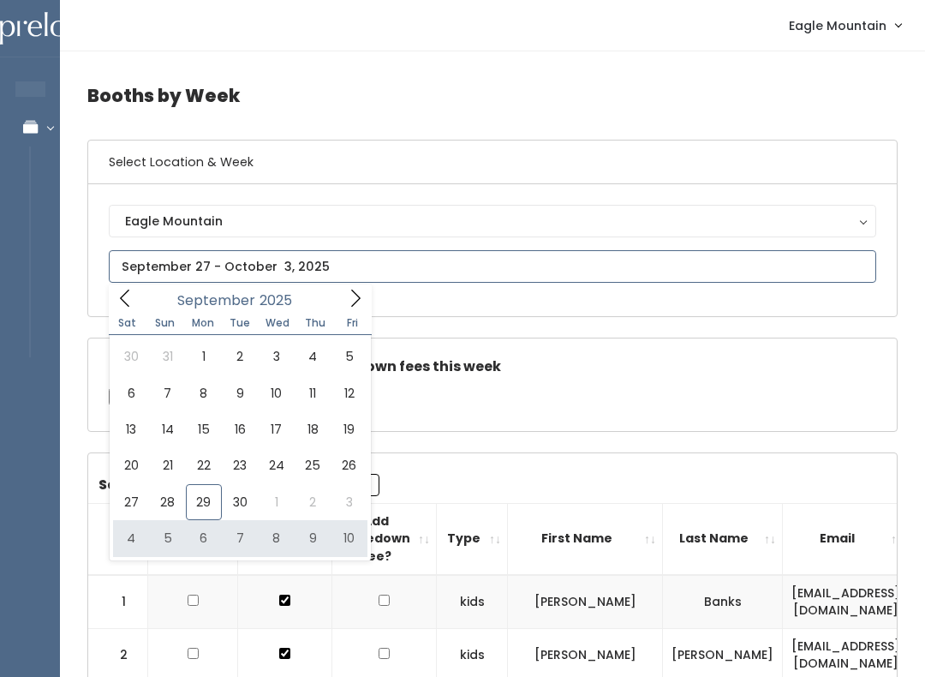  I want to click on span: September 19, 2025, so click(349, 429).